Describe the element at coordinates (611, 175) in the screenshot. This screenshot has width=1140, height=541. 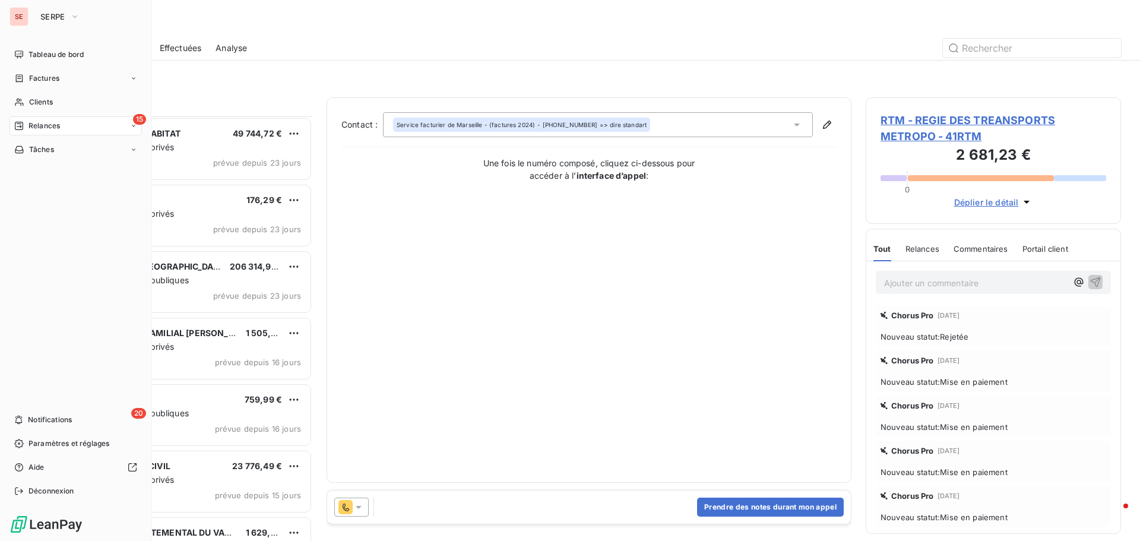
I see `strong: interface d’appel` at that location.